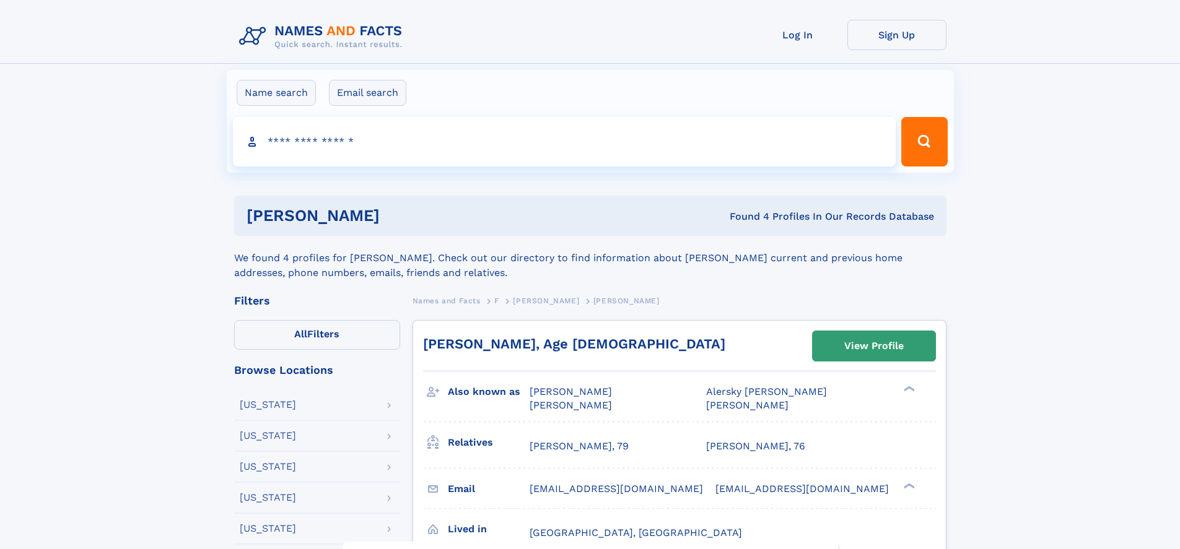 The height and width of the screenshot is (549, 1180). I want to click on h3: Relatives, so click(489, 443).